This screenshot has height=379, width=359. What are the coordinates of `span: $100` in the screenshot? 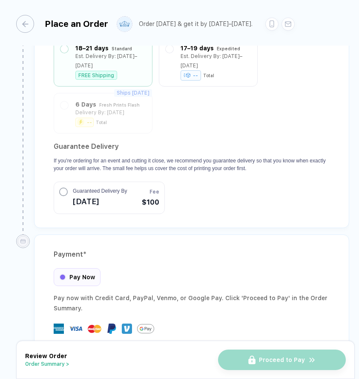 It's located at (150, 202).